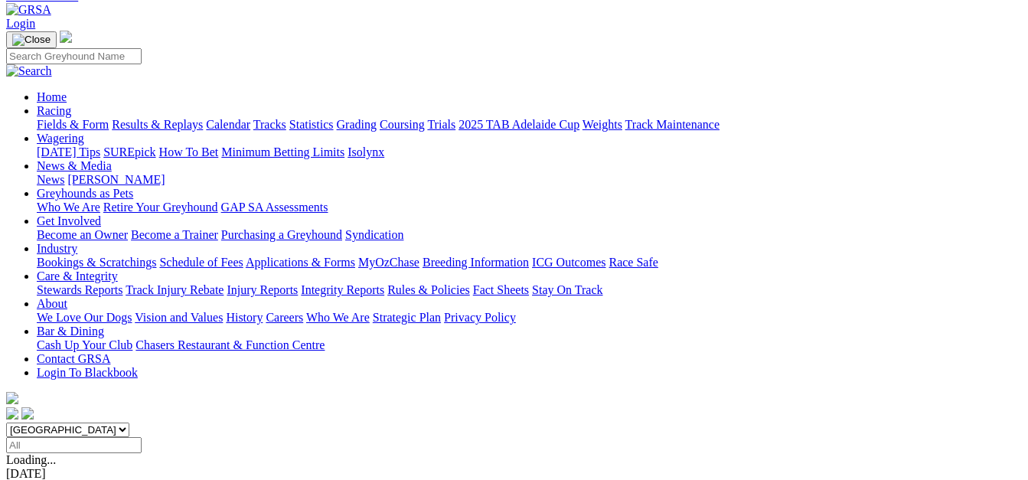 The width and height of the screenshot is (1028, 480). I want to click on a: About, so click(52, 303).